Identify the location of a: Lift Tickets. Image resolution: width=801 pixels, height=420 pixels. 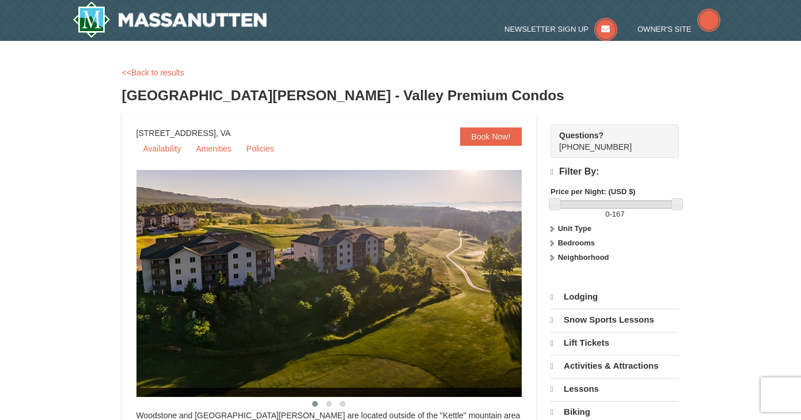
(615, 343).